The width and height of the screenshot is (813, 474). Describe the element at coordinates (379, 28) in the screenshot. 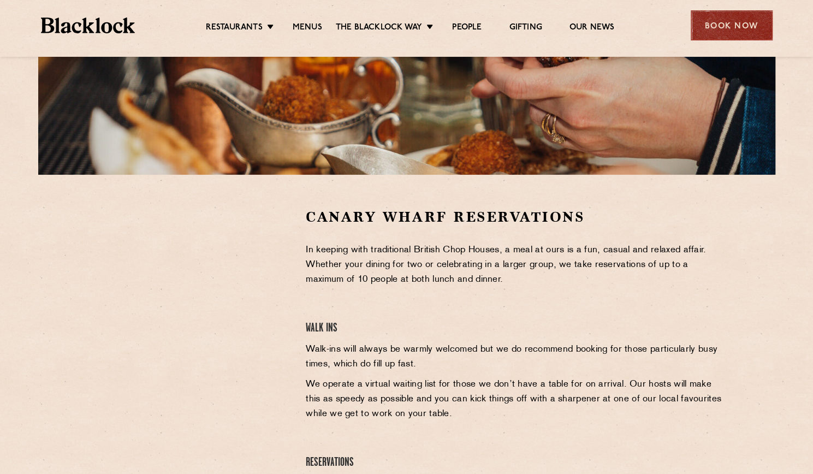

I see `a: The Blacklock Way` at that location.